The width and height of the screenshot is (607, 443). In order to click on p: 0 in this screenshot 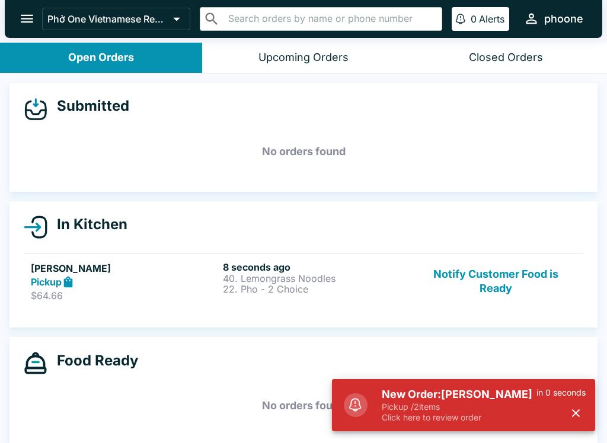, I will do `click(473, 19)`.